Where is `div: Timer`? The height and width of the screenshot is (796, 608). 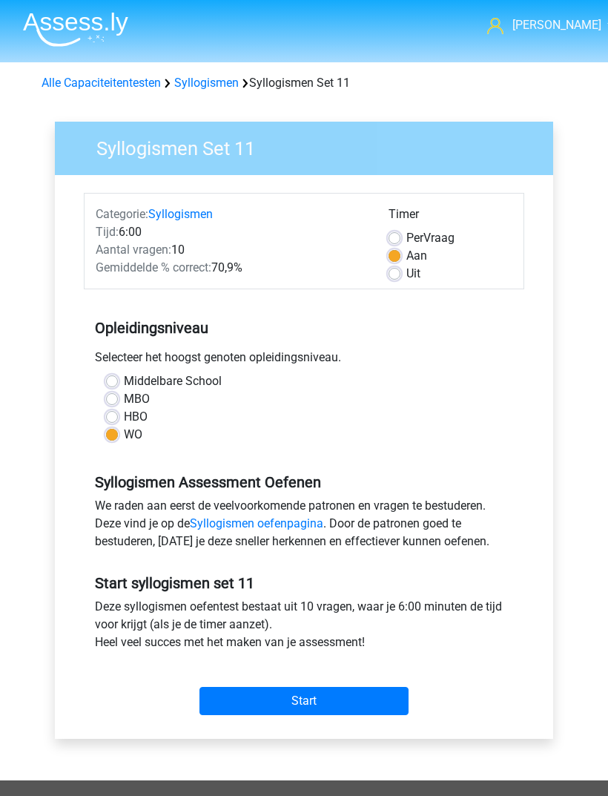
div: Timer is located at coordinates (450, 217).